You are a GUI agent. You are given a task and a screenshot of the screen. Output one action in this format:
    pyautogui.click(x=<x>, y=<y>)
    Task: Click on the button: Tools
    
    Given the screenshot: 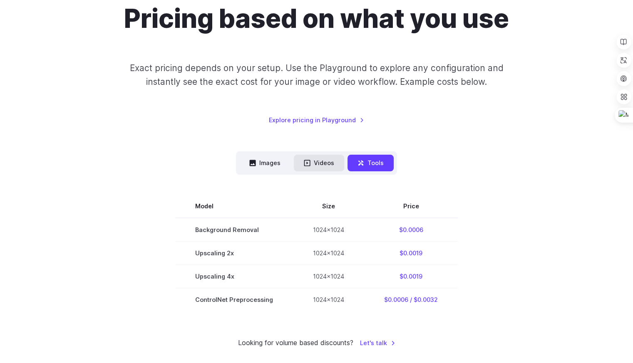 What is the action you would take?
    pyautogui.click(x=370, y=163)
    